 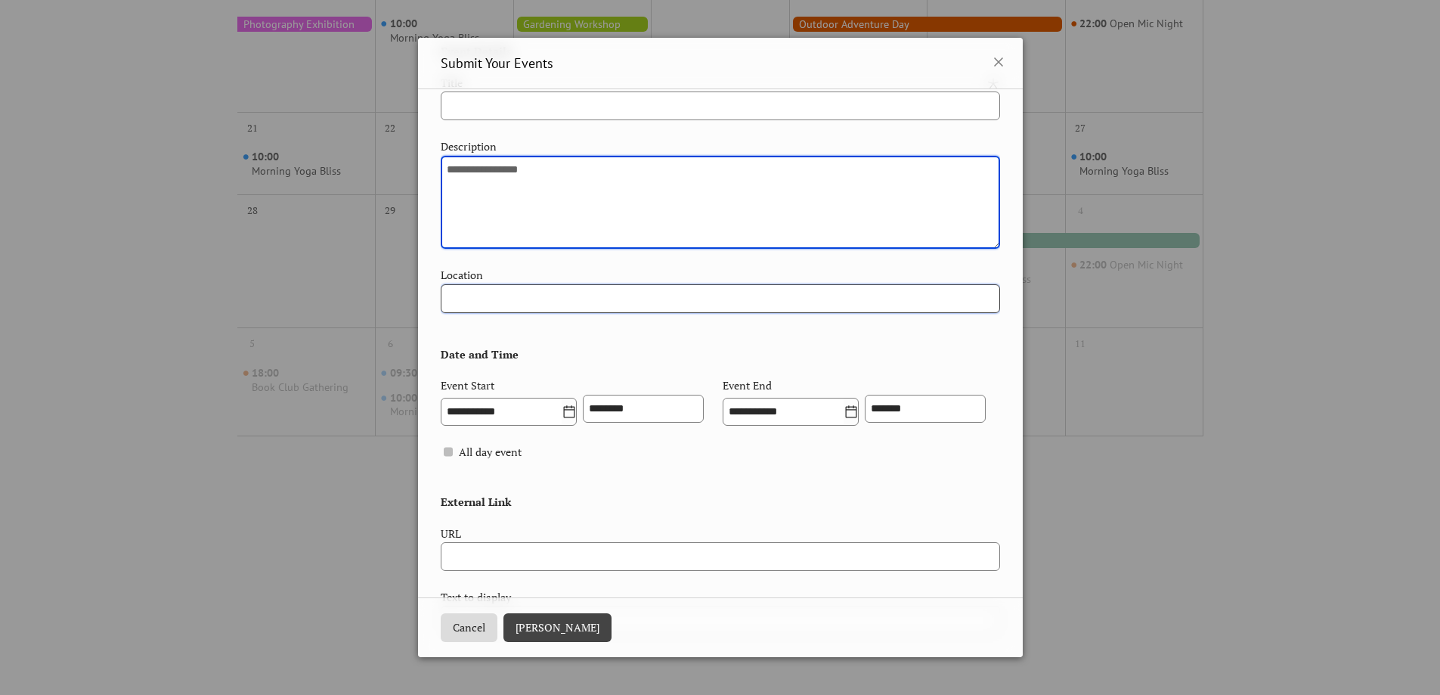 What do you see at coordinates (469, 628) in the screenshot?
I see `button: Cancel` at bounding box center [469, 628].